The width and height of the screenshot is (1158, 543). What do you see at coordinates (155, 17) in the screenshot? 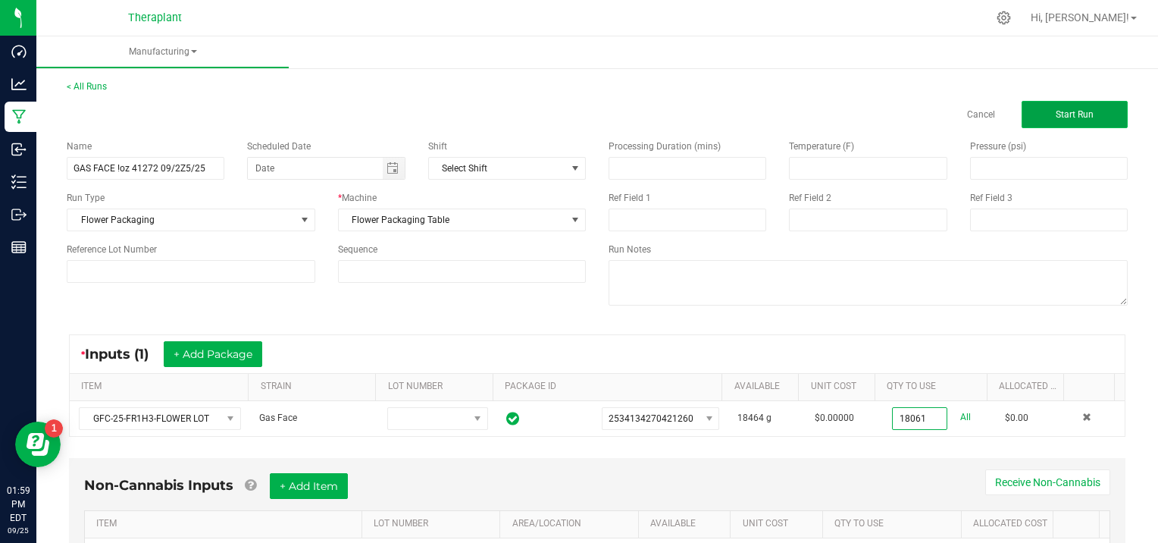
I see `span: Theraplant` at bounding box center [155, 17].